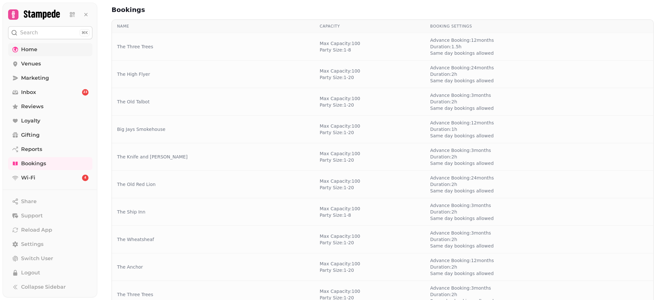 The height and width of the screenshot is (300, 664). I want to click on a: Home, so click(50, 50).